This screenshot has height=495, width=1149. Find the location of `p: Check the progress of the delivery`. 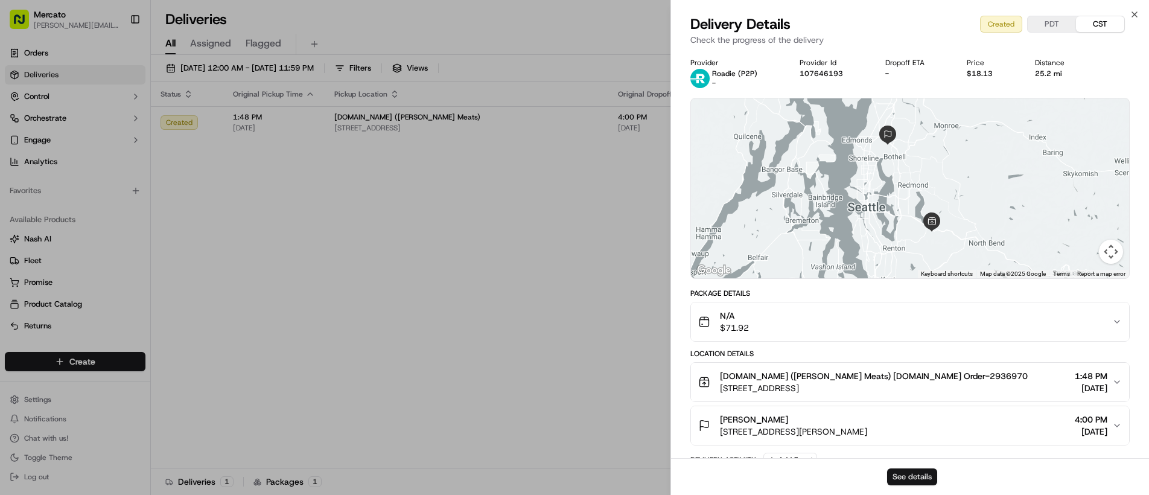

p: Check the progress of the delivery is located at coordinates (910, 40).